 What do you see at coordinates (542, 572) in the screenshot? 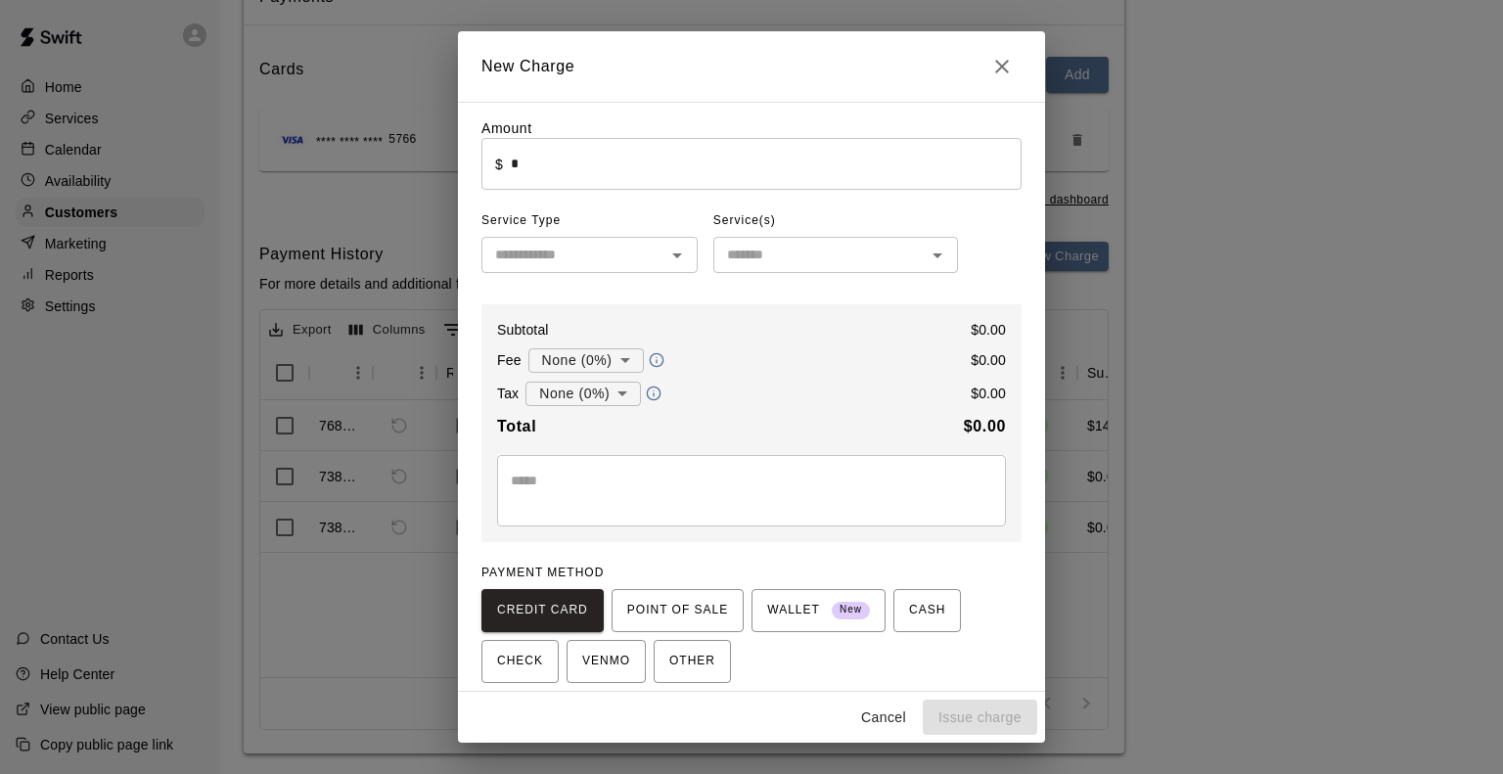
I see `span: PAYMENT METHOD` at bounding box center [542, 572].